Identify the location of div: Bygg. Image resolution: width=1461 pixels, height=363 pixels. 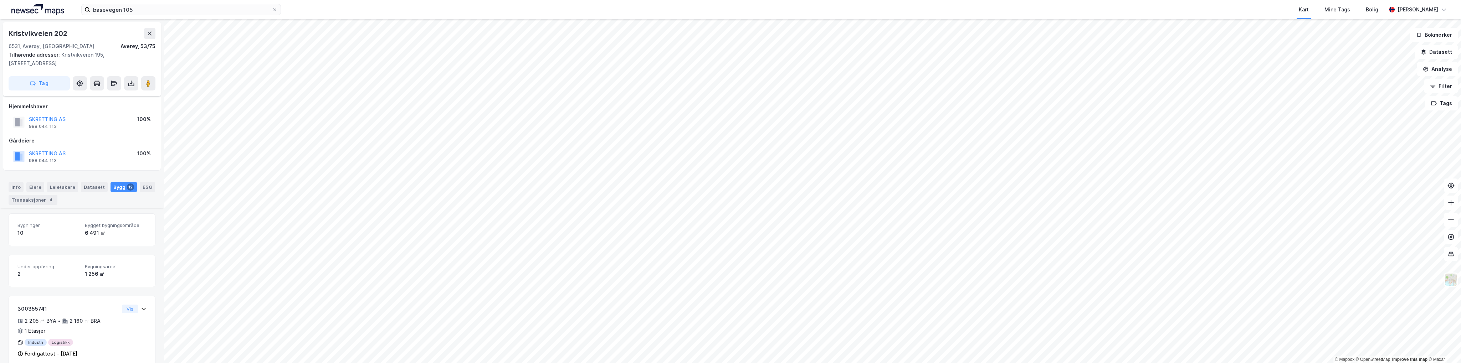
(124, 187).